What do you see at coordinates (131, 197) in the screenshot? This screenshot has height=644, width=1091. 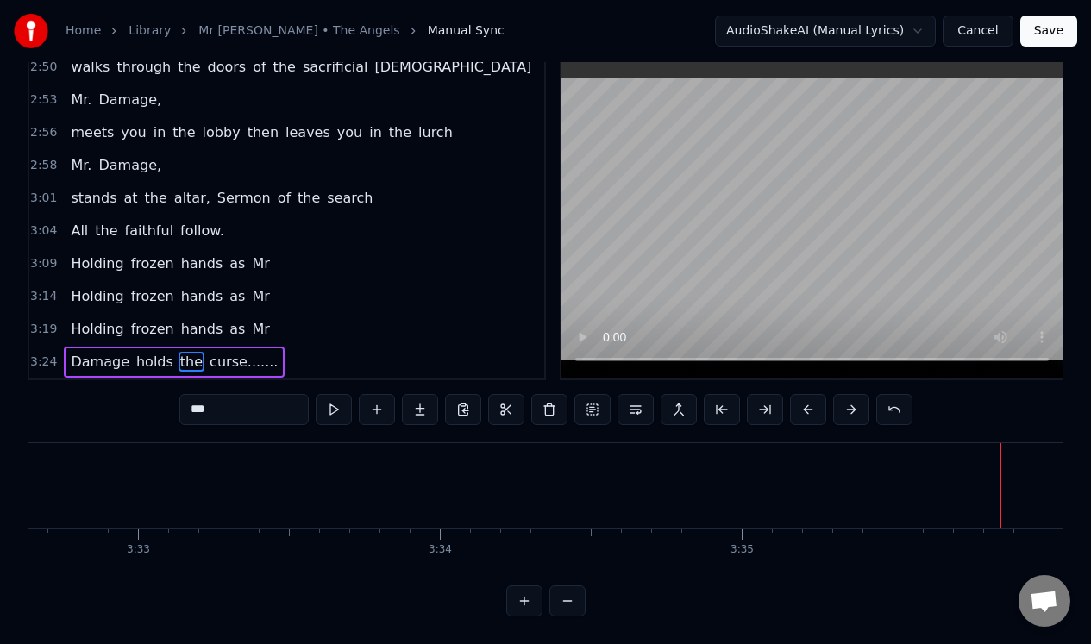 I see `span: at` at bounding box center [131, 197].